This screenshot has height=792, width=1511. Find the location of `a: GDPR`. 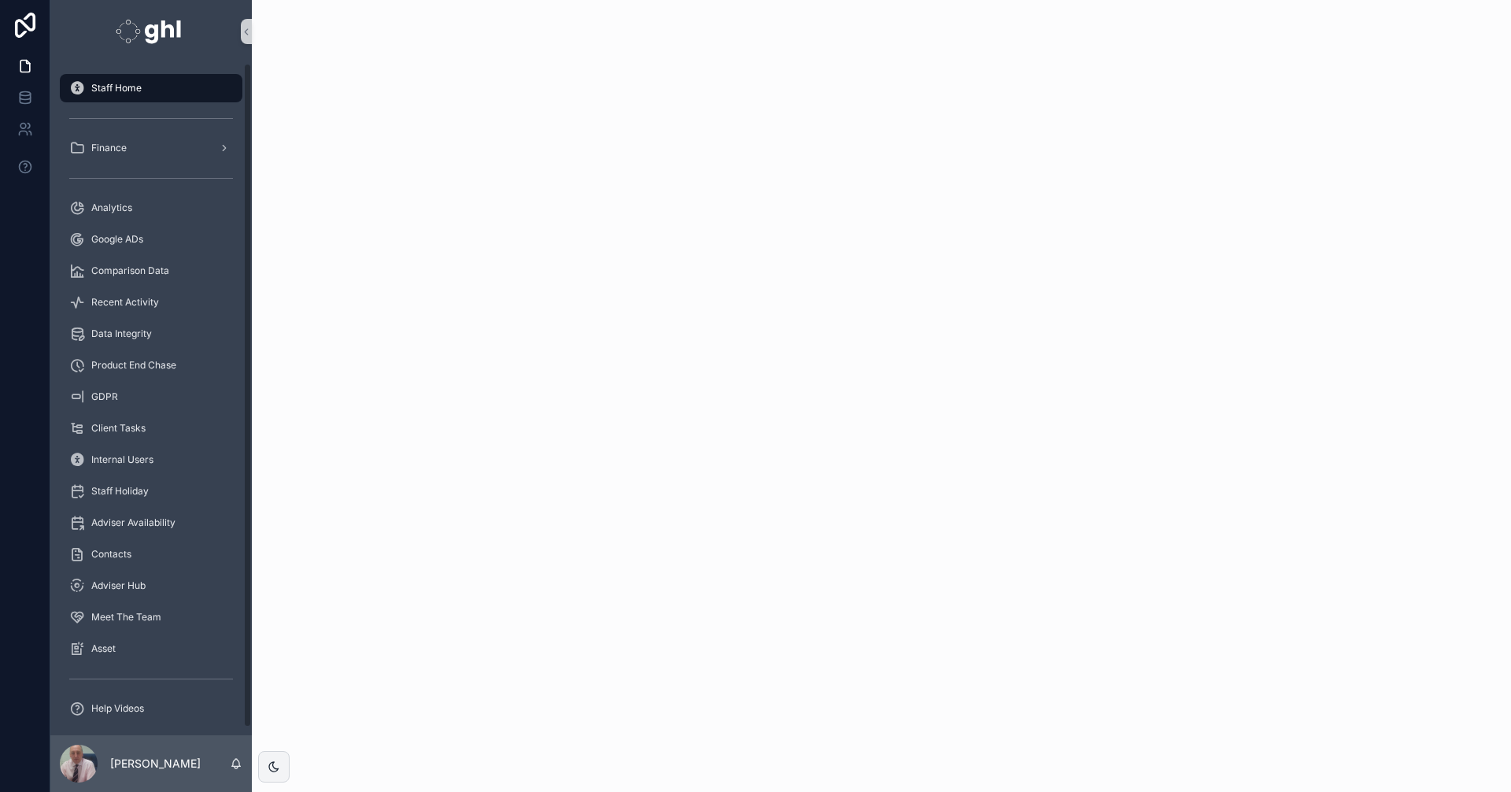

a: GDPR is located at coordinates (151, 397).